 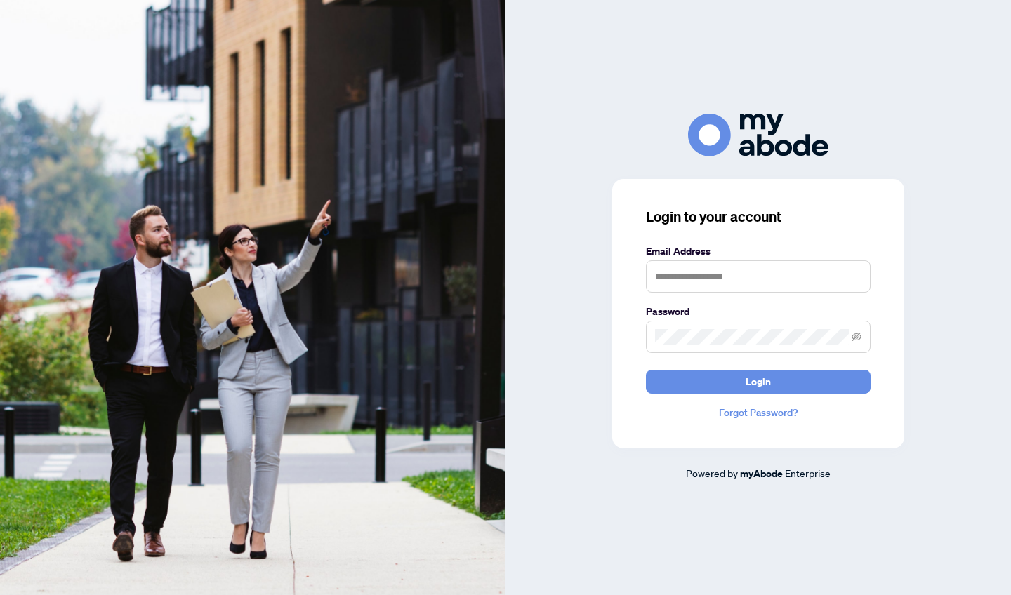 What do you see at coordinates (758, 413) in the screenshot?
I see `a: Forgot Password?` at bounding box center [758, 413].